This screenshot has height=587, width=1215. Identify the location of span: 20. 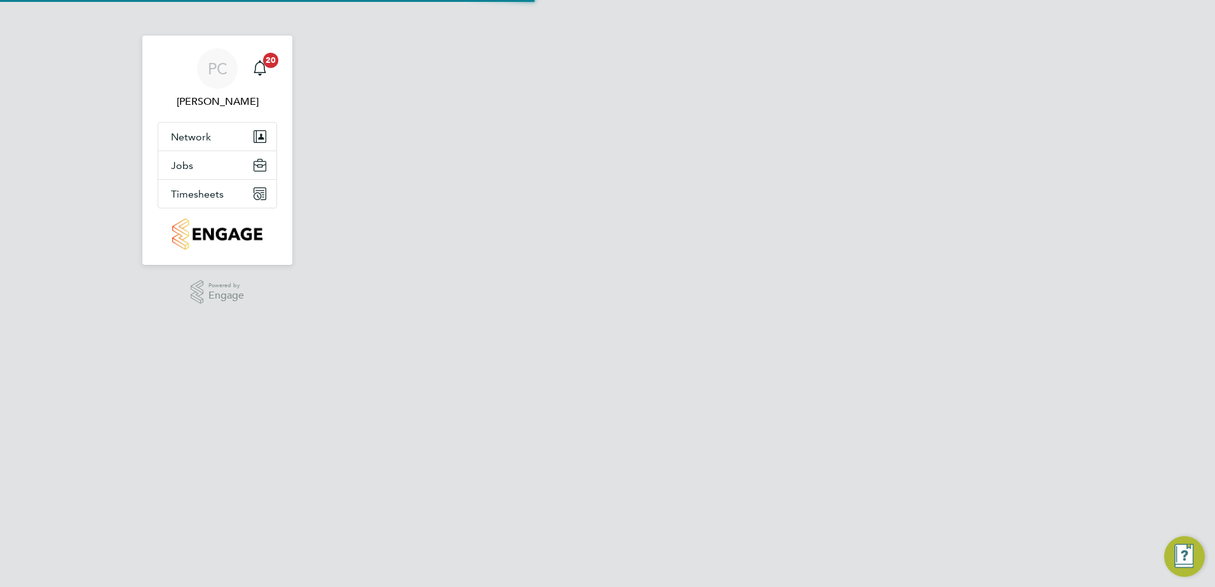
(271, 60).